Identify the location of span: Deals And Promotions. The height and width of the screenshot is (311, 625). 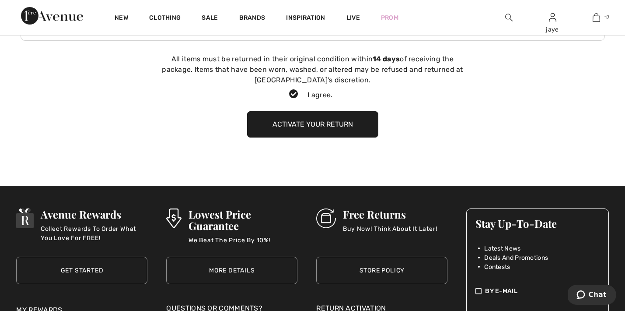
(516, 257).